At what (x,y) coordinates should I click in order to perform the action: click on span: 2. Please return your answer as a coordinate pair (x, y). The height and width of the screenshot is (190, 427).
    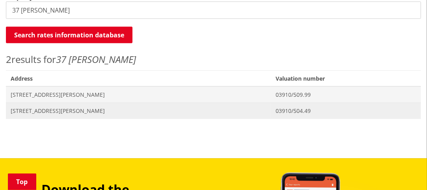
    Looking at the image, I should click on (9, 59).